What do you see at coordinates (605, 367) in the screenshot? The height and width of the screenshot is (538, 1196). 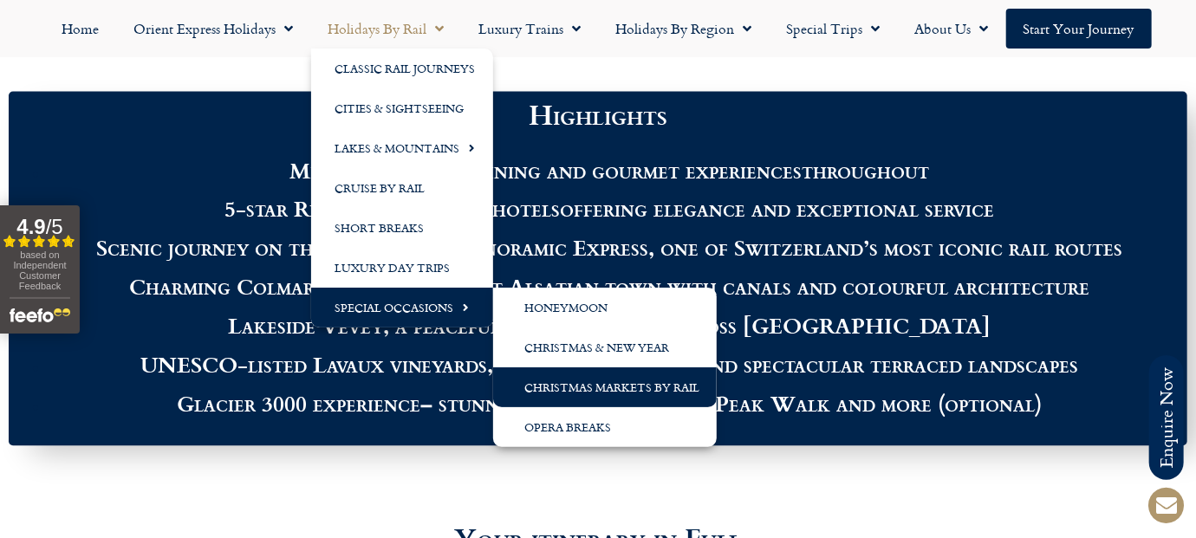 I see `ul: Special Occasions` at bounding box center [605, 367].